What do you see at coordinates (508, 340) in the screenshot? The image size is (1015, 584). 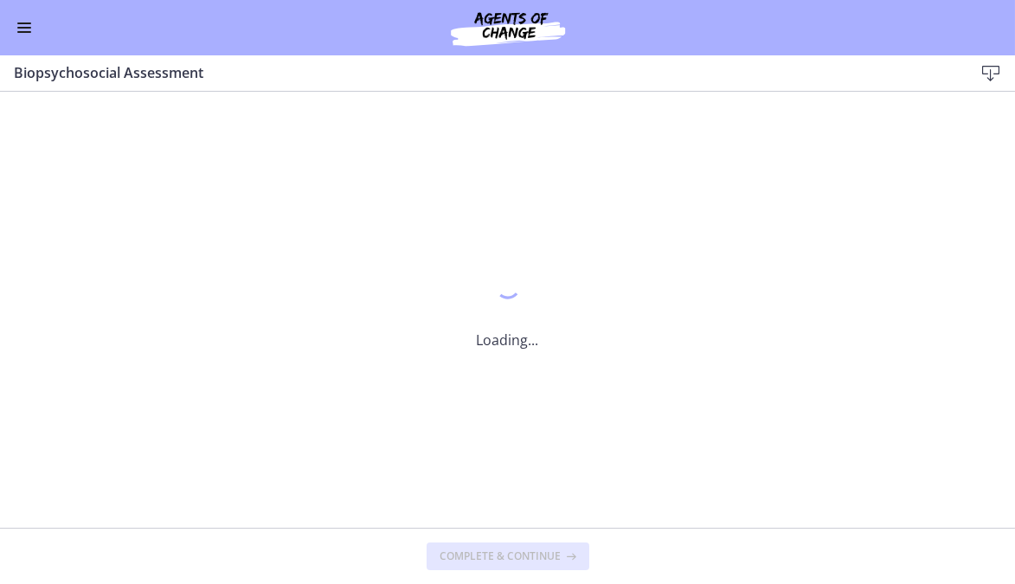 I see `p: Loading...` at bounding box center [508, 340].